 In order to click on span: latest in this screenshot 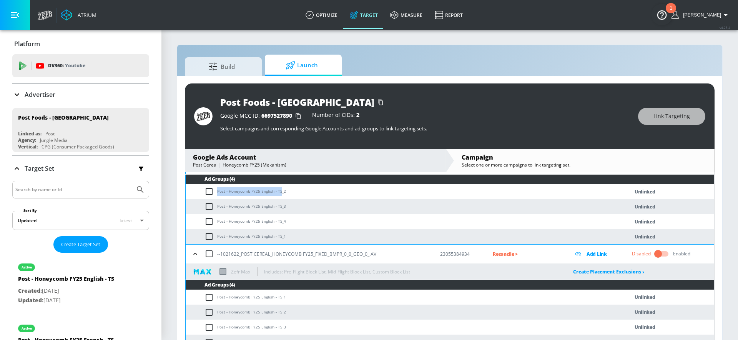, I will do `click(126, 220)`.